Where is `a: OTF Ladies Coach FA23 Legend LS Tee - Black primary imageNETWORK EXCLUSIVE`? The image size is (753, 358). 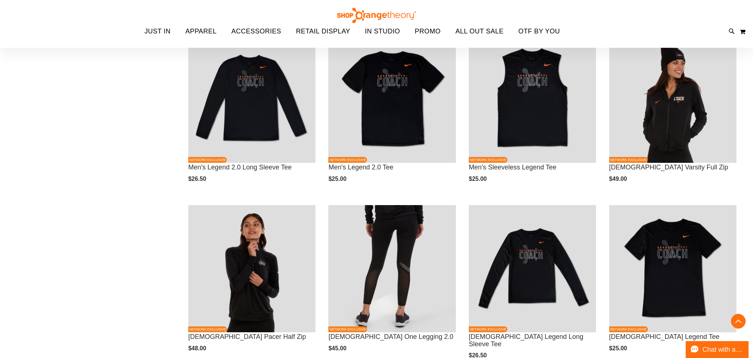
a: OTF Ladies Coach FA23 Legend LS Tee - Black primary imageNETWORK EXCLUSIVE is located at coordinates (532, 269).